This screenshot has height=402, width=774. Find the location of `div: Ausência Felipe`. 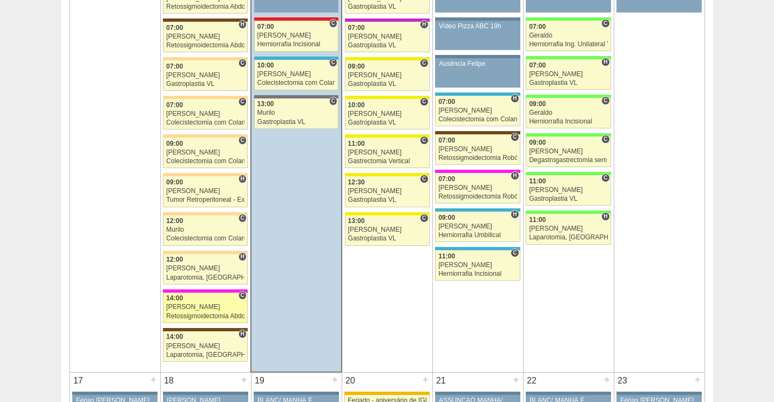

div: Ausência Felipe is located at coordinates (478, 64).